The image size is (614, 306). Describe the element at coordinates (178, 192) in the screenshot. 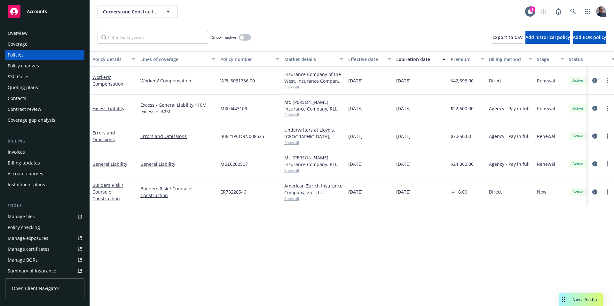

I see `a: Builders Risk / Course of Construction` at that location.